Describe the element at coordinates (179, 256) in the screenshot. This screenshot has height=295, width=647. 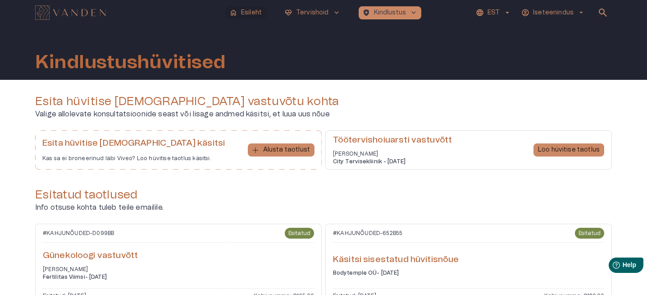
I see `h6: Günekoloogi vastuvõtt` at that location.